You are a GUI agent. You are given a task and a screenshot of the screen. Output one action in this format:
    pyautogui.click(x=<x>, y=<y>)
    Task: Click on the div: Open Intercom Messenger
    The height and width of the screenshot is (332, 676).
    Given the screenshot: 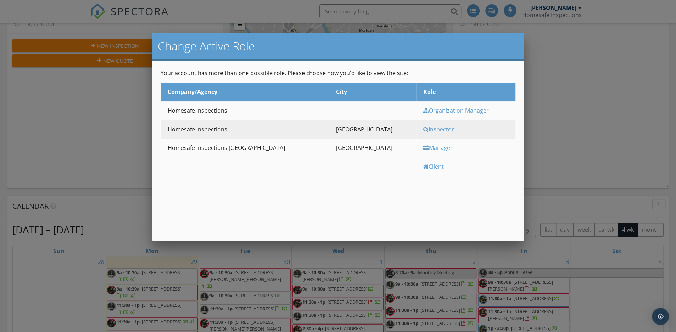 What is the action you would take?
    pyautogui.click(x=660, y=316)
    